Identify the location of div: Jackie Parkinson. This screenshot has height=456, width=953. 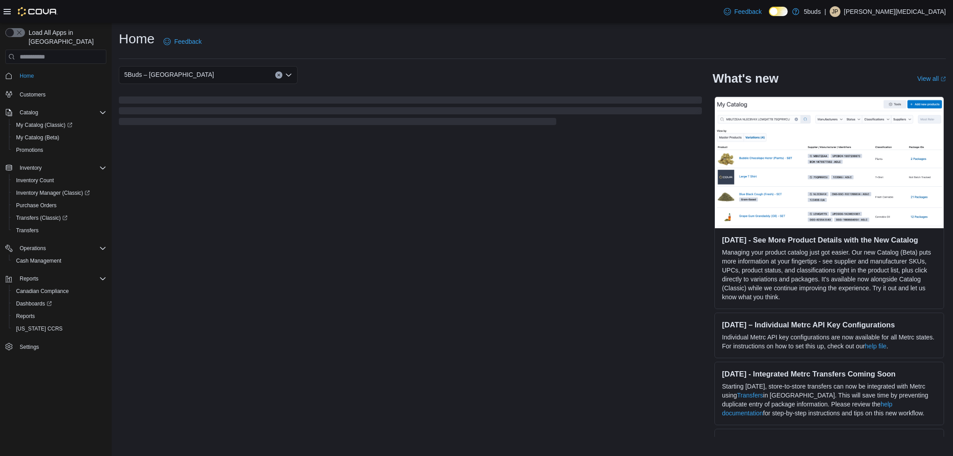
(835, 12).